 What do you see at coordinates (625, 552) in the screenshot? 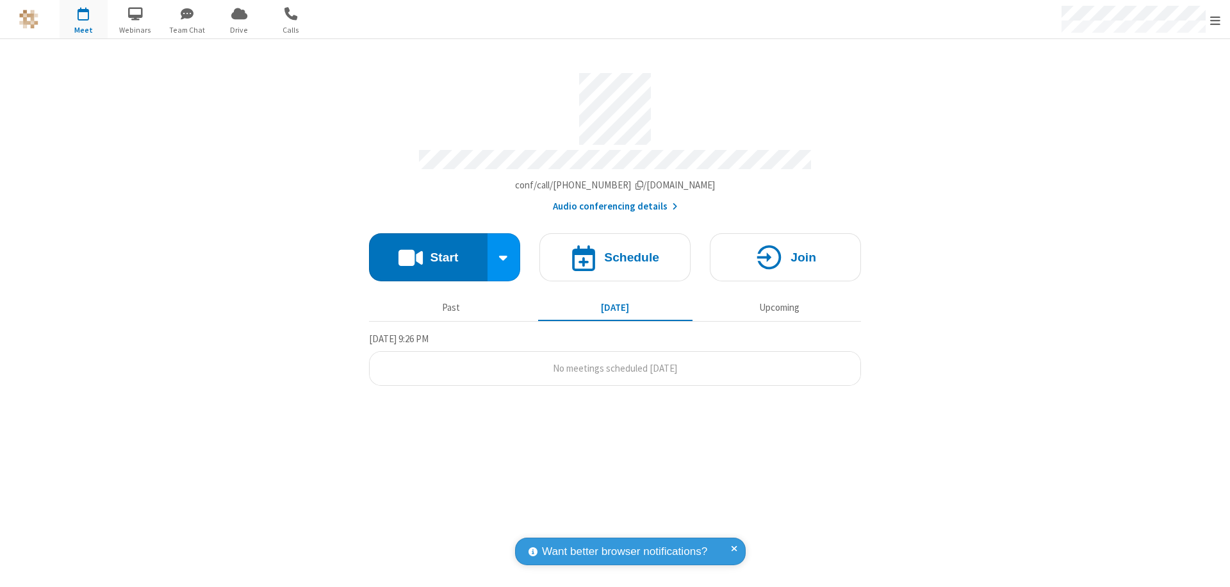
I see `span: Want better browser notifications?` at bounding box center [625, 552].